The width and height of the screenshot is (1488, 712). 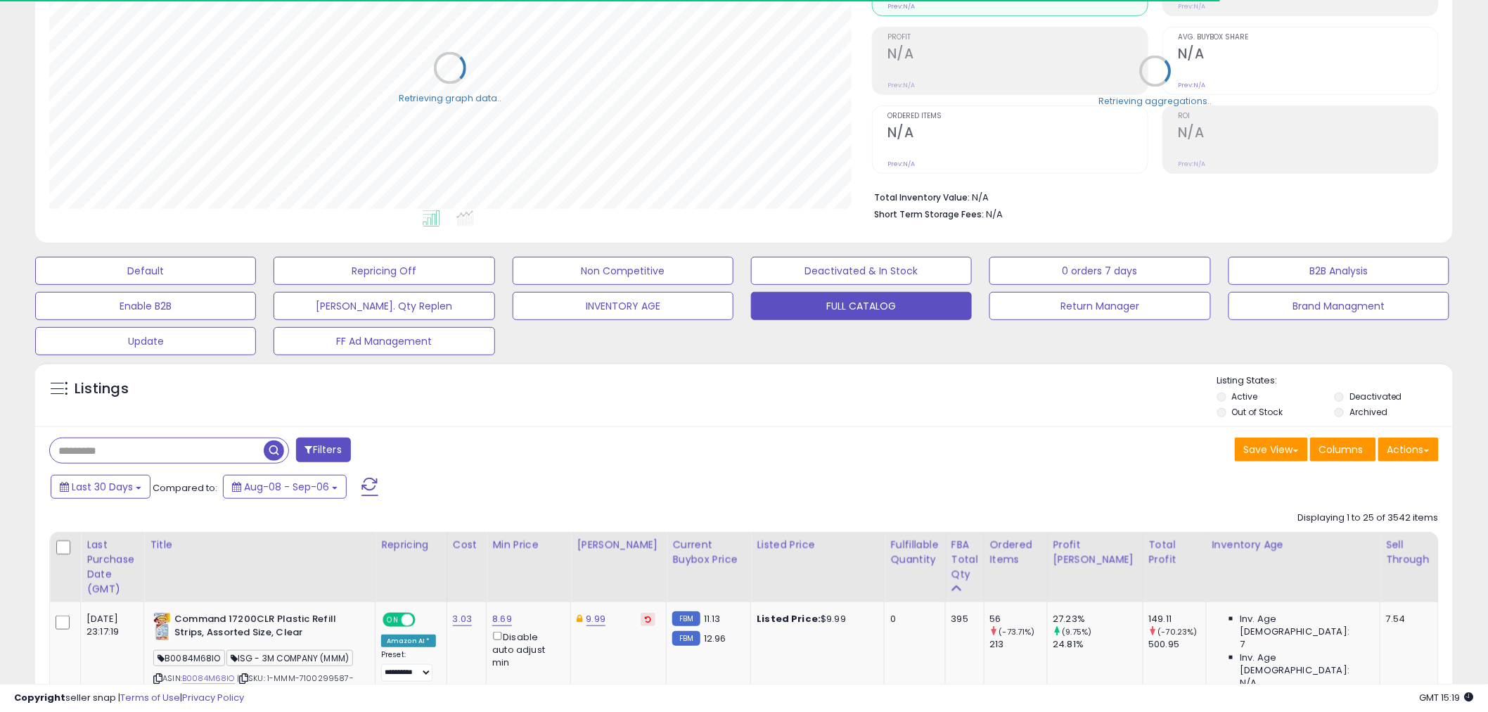 I want to click on span: Columns, so click(x=1341, y=449).